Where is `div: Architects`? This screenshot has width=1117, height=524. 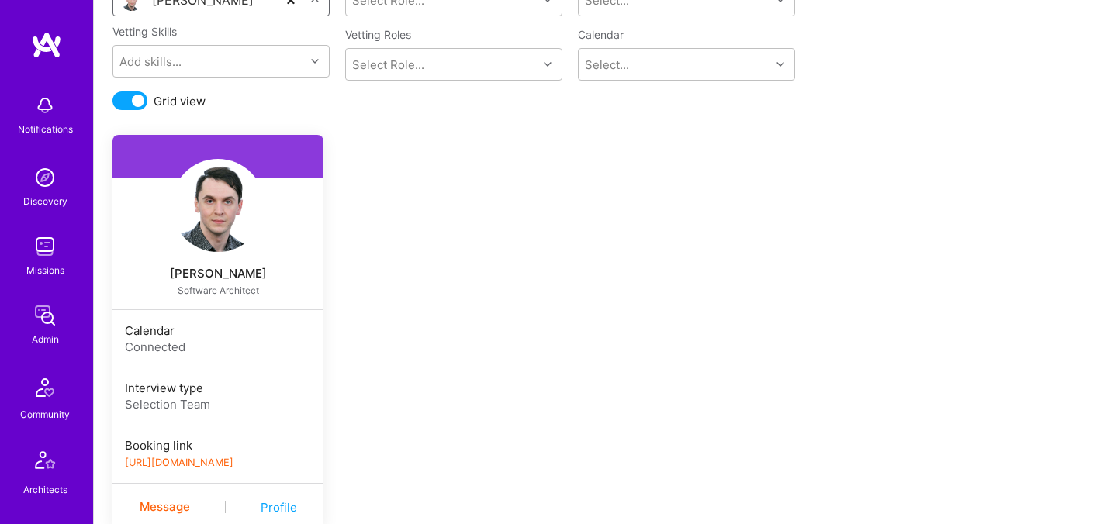
div: Architects is located at coordinates (45, 489).